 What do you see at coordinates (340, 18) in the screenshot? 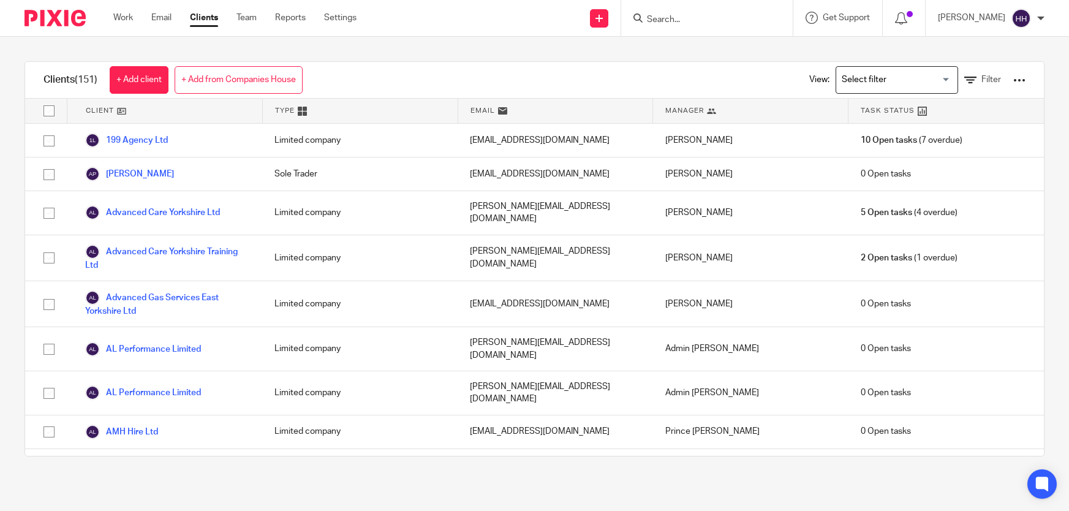
I see `a: Settings` at bounding box center [340, 18].